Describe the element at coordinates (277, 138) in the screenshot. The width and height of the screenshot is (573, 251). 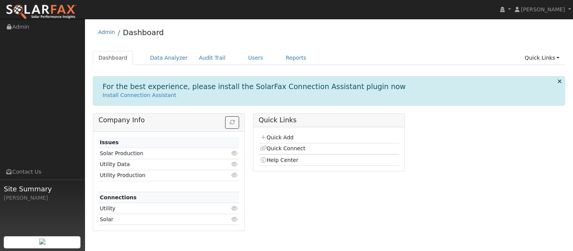
I see `a: Quick Add` at that location.